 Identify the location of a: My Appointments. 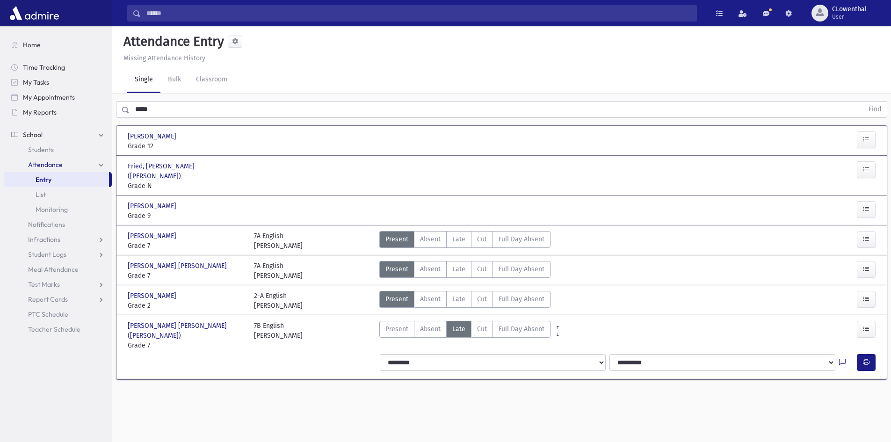
(58, 97).